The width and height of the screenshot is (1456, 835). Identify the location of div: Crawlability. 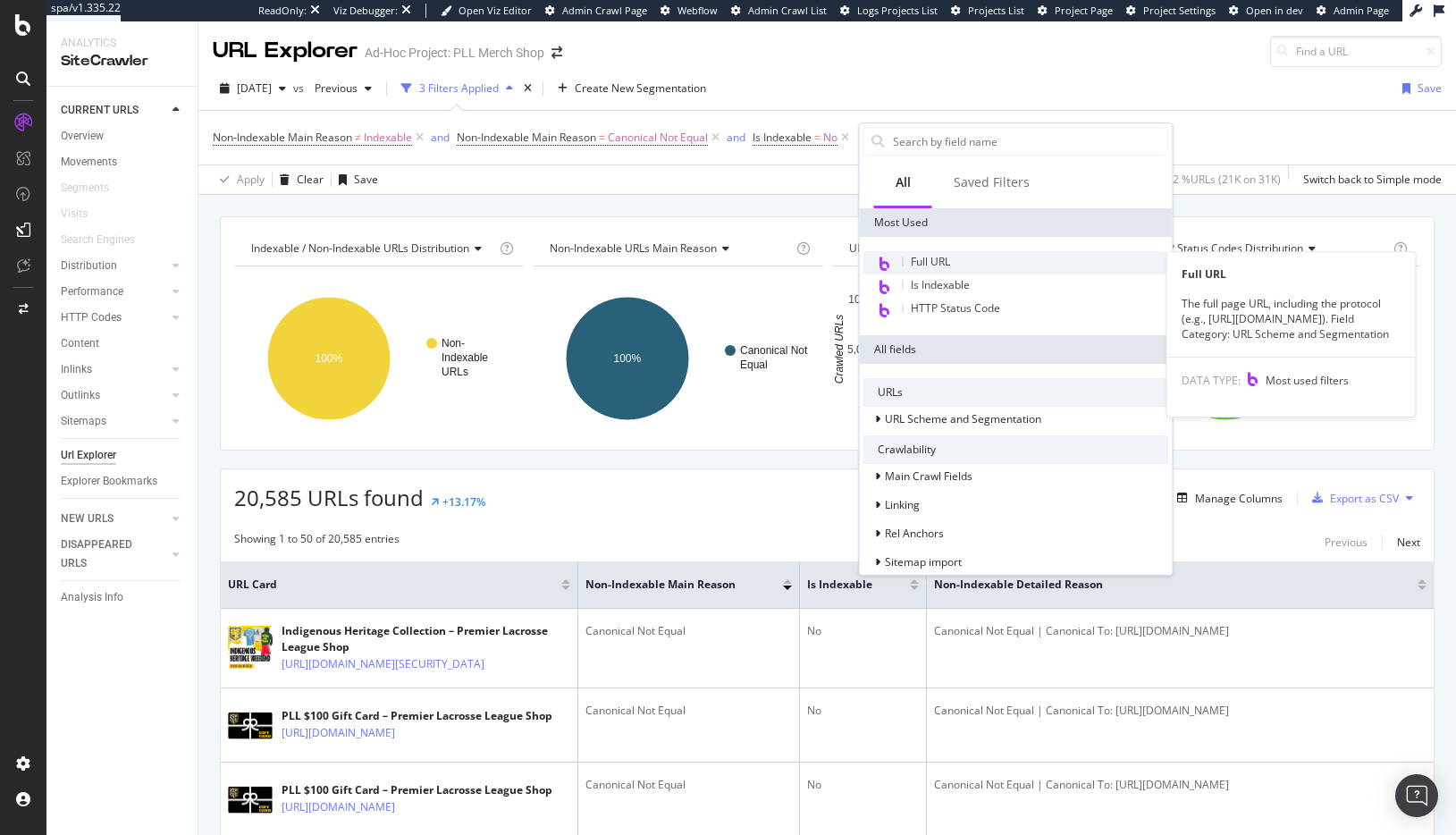
(1016, 450).